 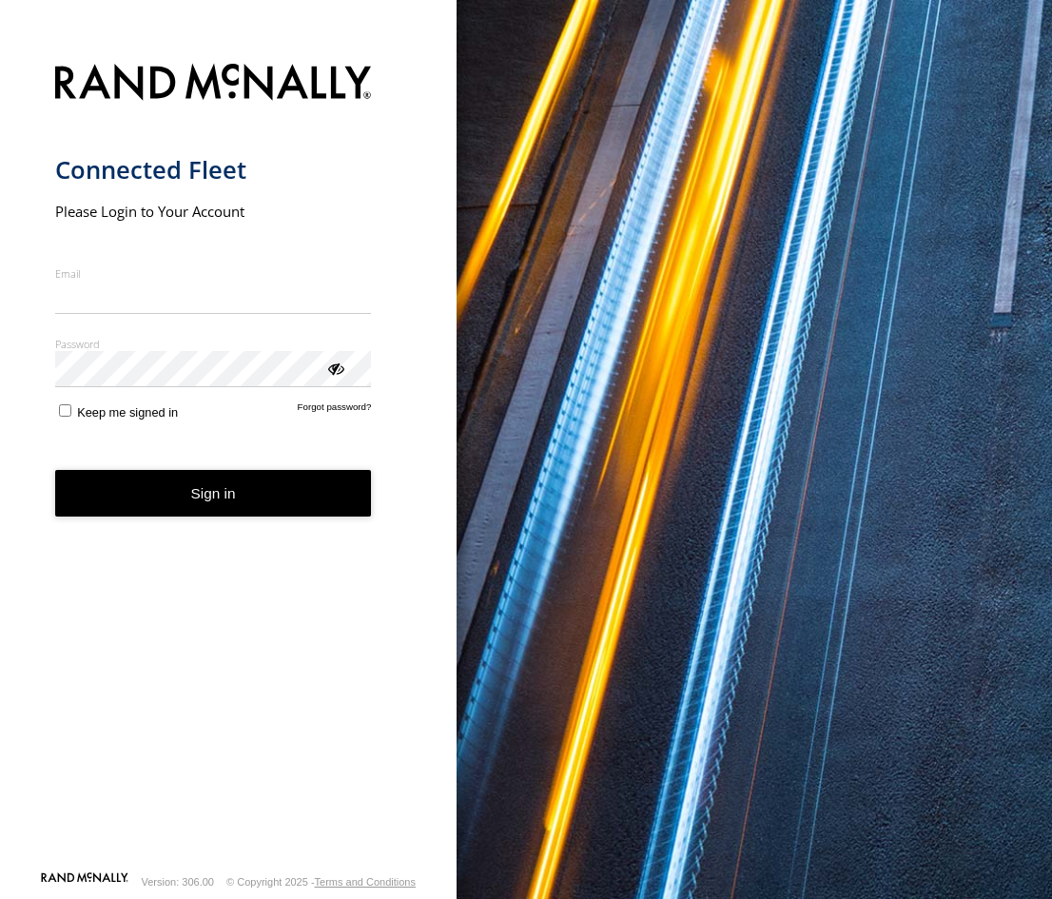 I want to click on h1: Connected Fleet, so click(x=213, y=169).